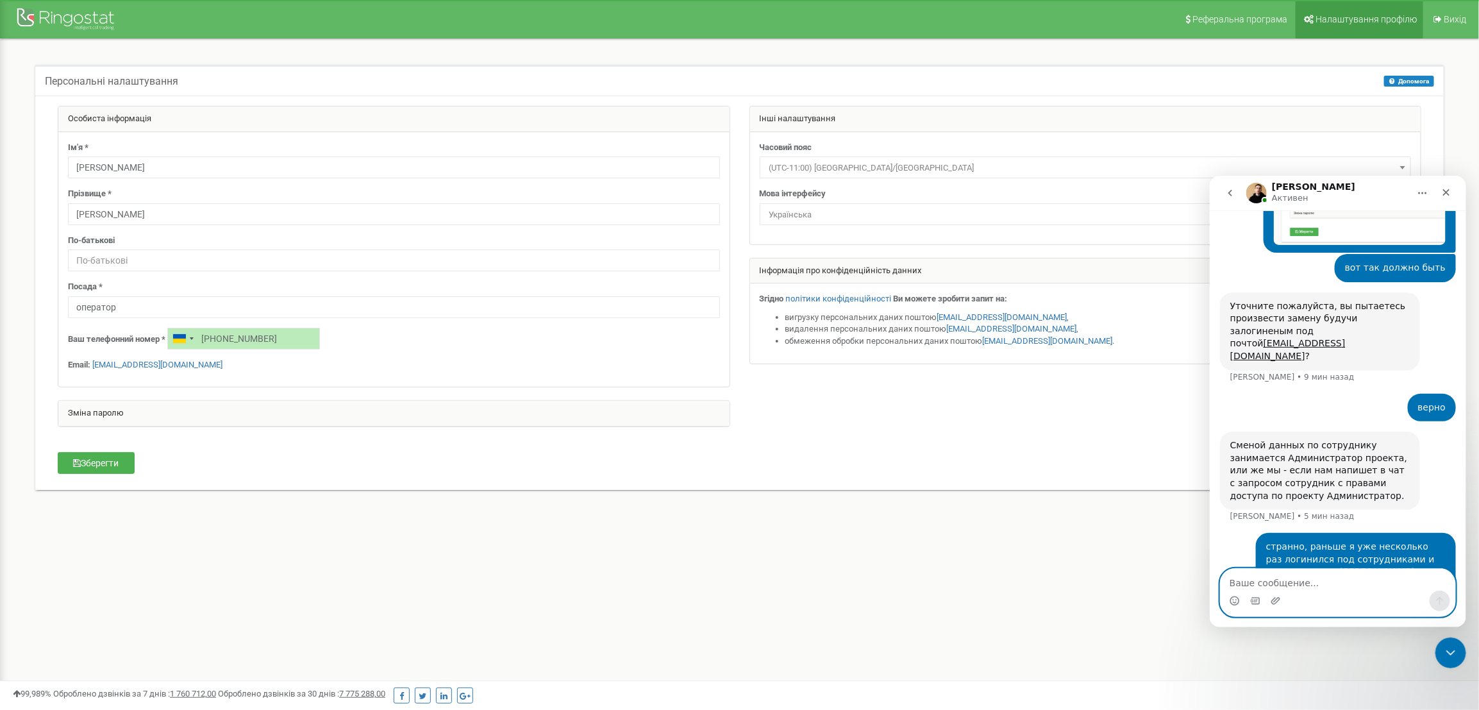 The width and height of the screenshot is (1479, 710). Describe the element at coordinates (786, 147) in the screenshot. I see `label: Часовий пояс` at that location.